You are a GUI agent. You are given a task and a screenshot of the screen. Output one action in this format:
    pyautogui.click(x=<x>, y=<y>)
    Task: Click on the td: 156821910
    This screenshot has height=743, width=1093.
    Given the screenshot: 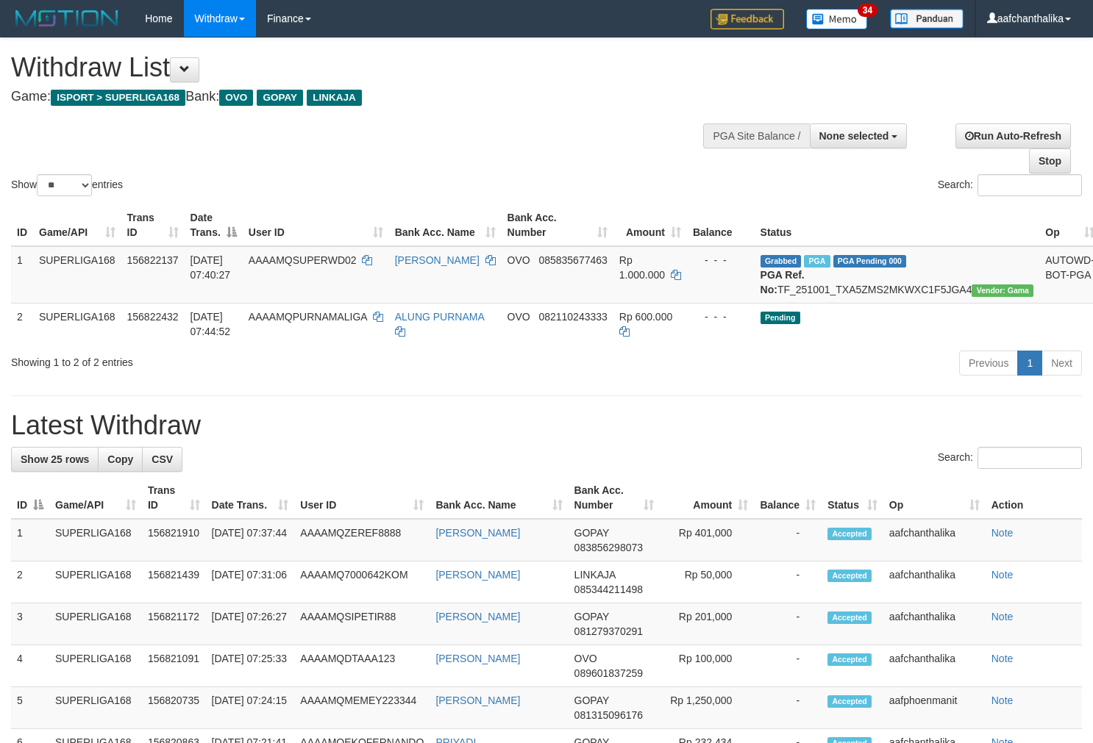 What is the action you would take?
    pyautogui.click(x=174, y=540)
    